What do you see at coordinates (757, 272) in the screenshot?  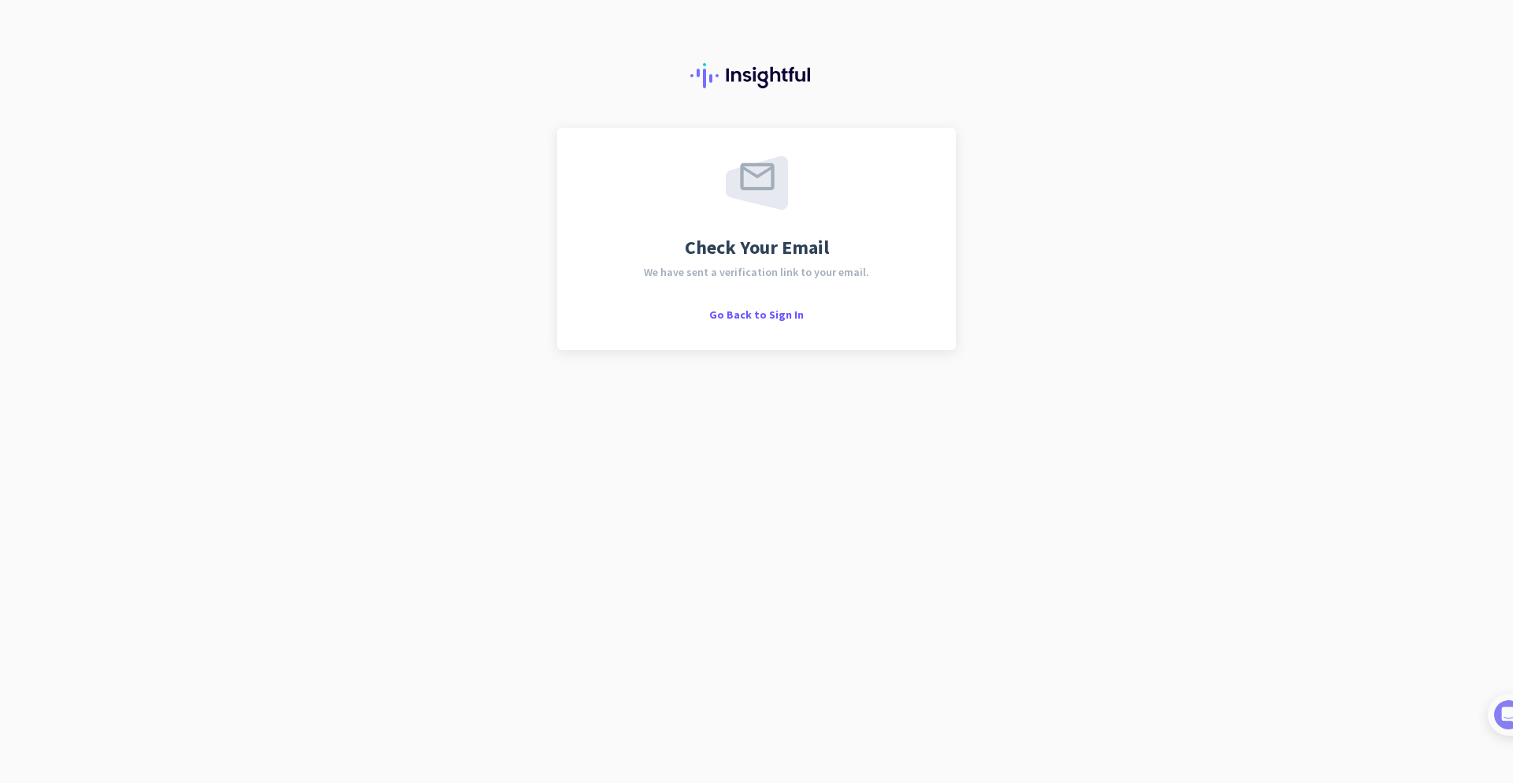 I see `span: We have sent a verification link to your email.` at bounding box center [757, 272].